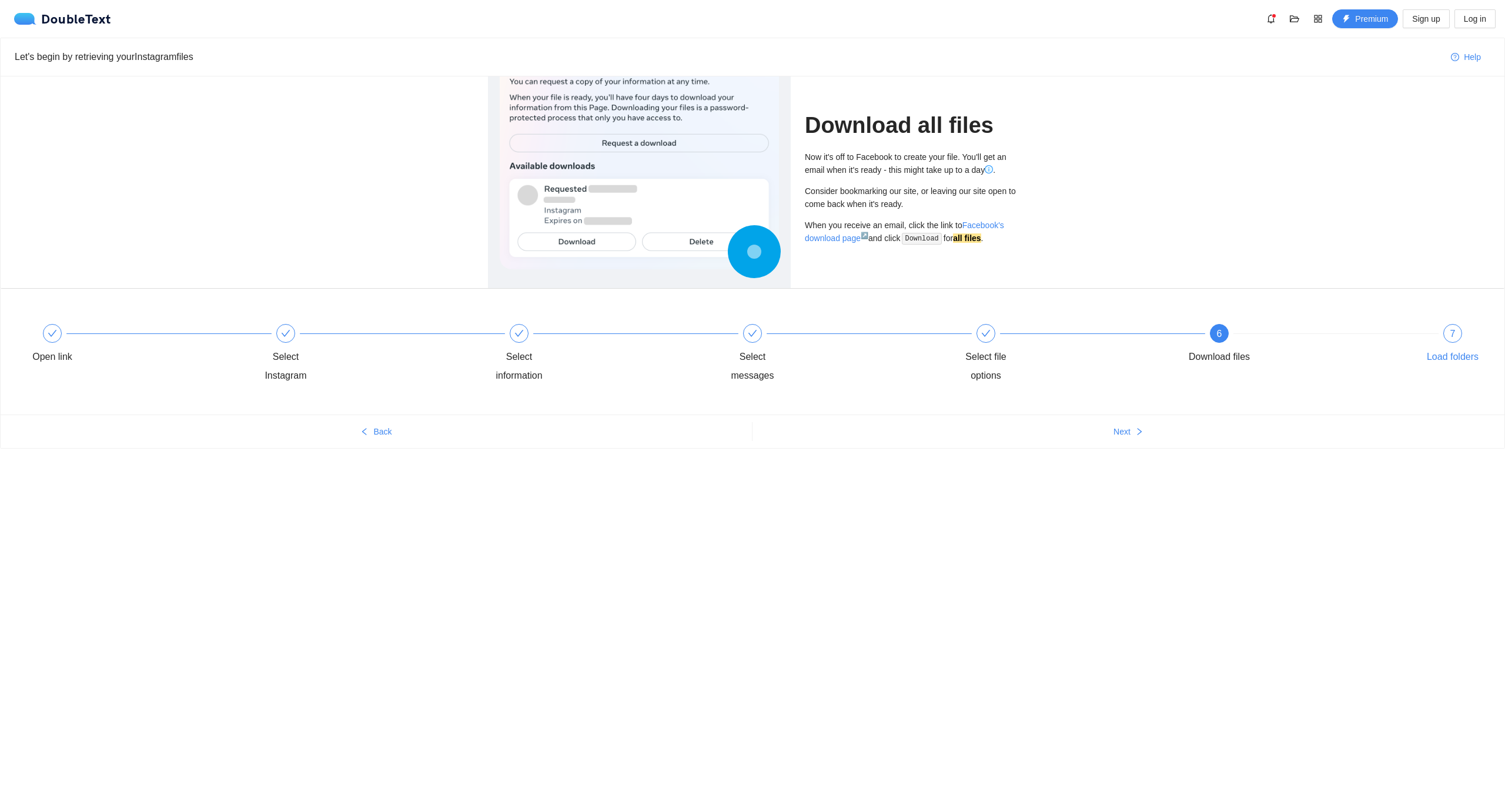 This screenshot has height=795, width=1505. Describe the element at coordinates (1346, 19) in the screenshot. I see `span: thunderbolt` at that location.